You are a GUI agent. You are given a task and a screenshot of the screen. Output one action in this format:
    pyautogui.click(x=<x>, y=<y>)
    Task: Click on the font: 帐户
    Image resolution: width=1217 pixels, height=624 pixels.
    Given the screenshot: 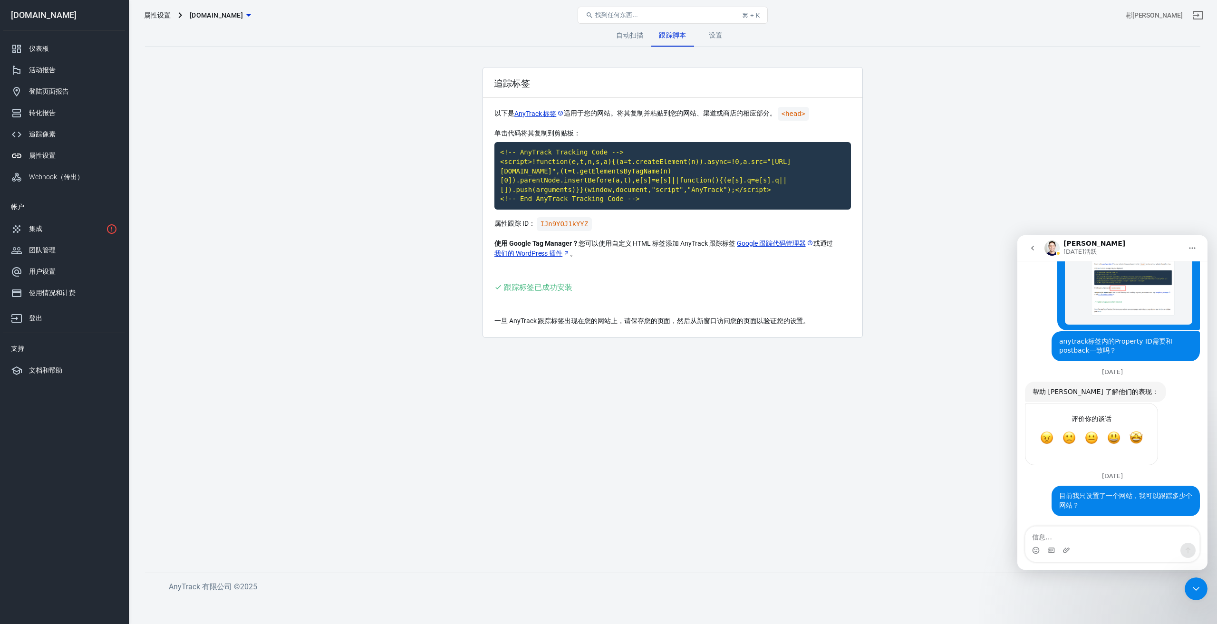 What is the action you would take?
    pyautogui.click(x=18, y=207)
    